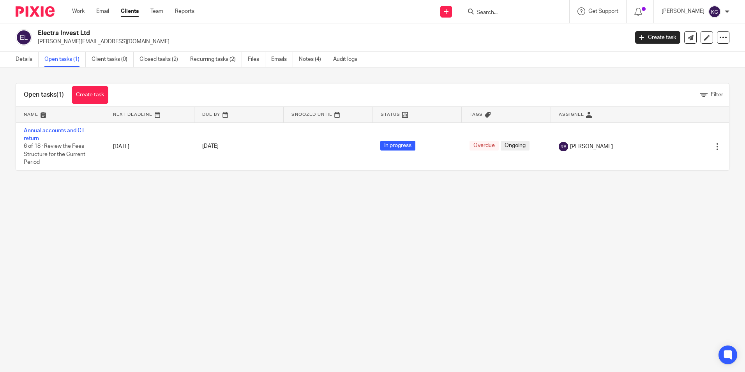 This screenshot has width=745, height=372. I want to click on span: Snoozed Until, so click(312, 114).